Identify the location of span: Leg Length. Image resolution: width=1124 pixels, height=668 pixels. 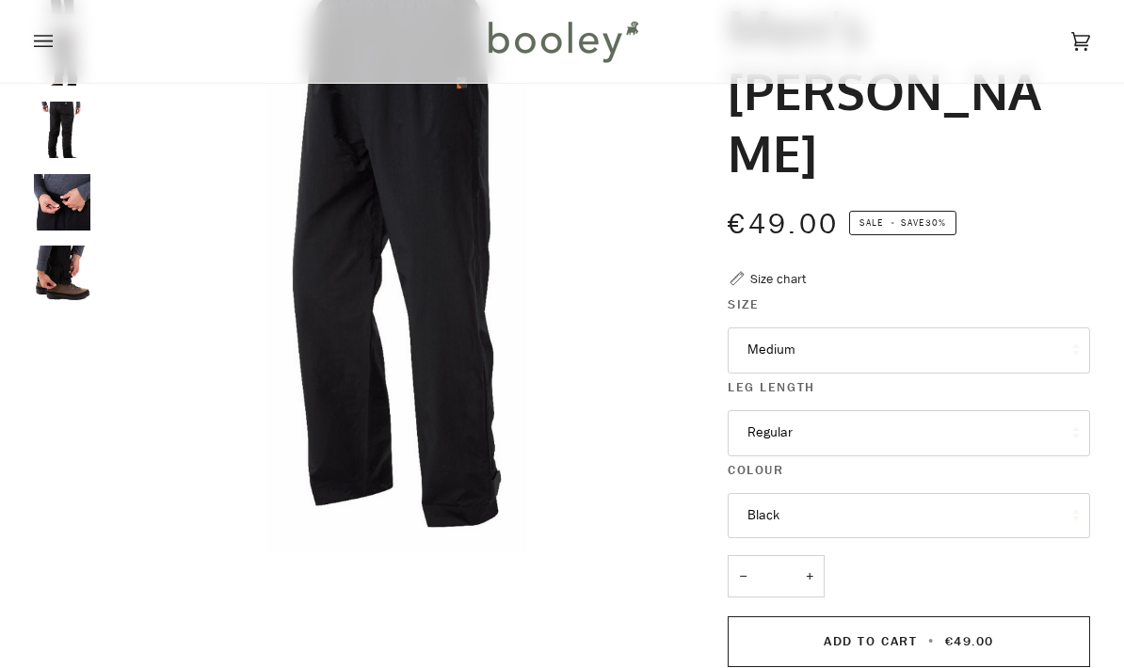
(771, 387).